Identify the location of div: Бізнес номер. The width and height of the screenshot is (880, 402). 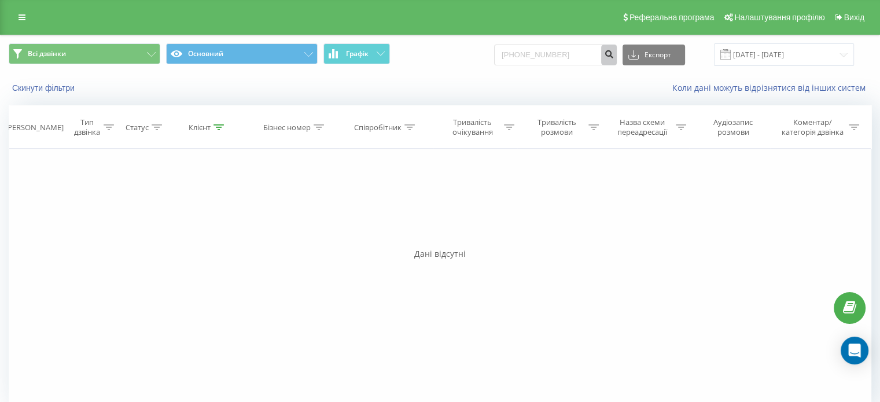
(287, 127).